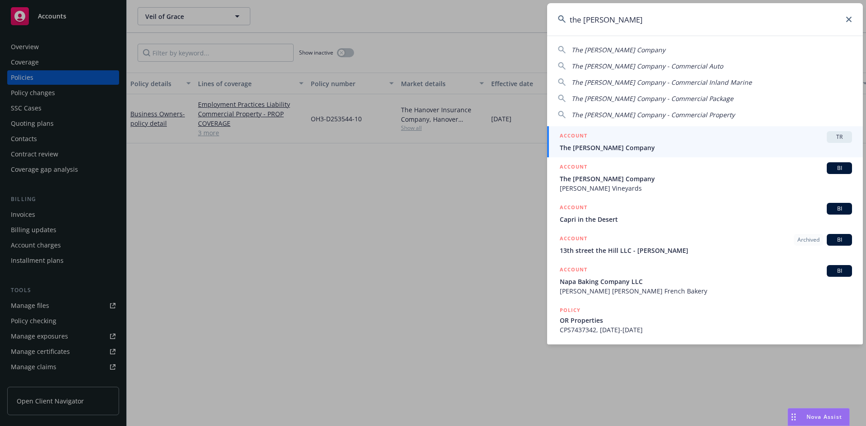 Image resolution: width=866 pixels, height=426 pixels. What do you see at coordinates (706, 219) in the screenshot?
I see `span: Capri in the Desert` at bounding box center [706, 219].